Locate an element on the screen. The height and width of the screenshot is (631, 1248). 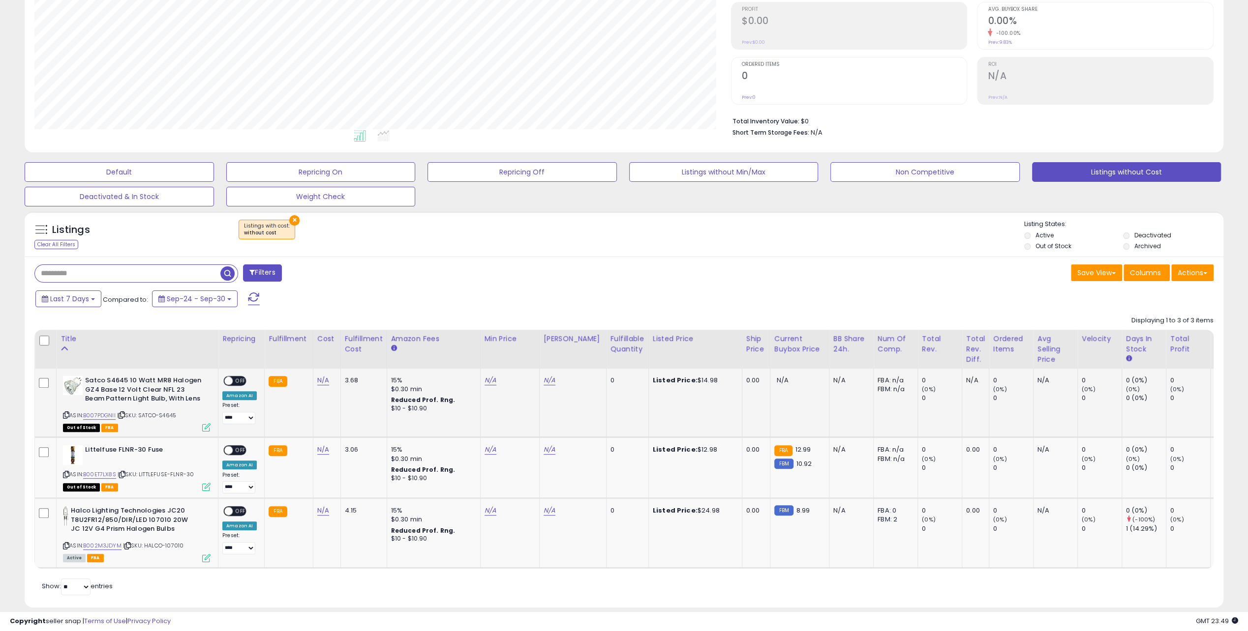
li: $0 is located at coordinates (969, 120).